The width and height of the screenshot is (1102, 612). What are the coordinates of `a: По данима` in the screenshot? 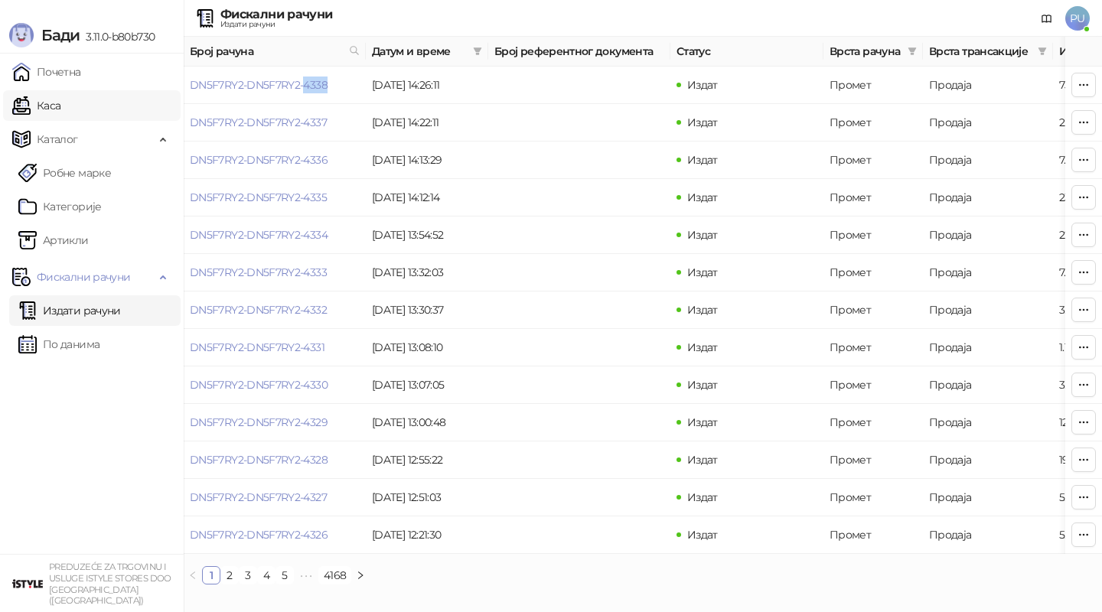 It's located at (59, 344).